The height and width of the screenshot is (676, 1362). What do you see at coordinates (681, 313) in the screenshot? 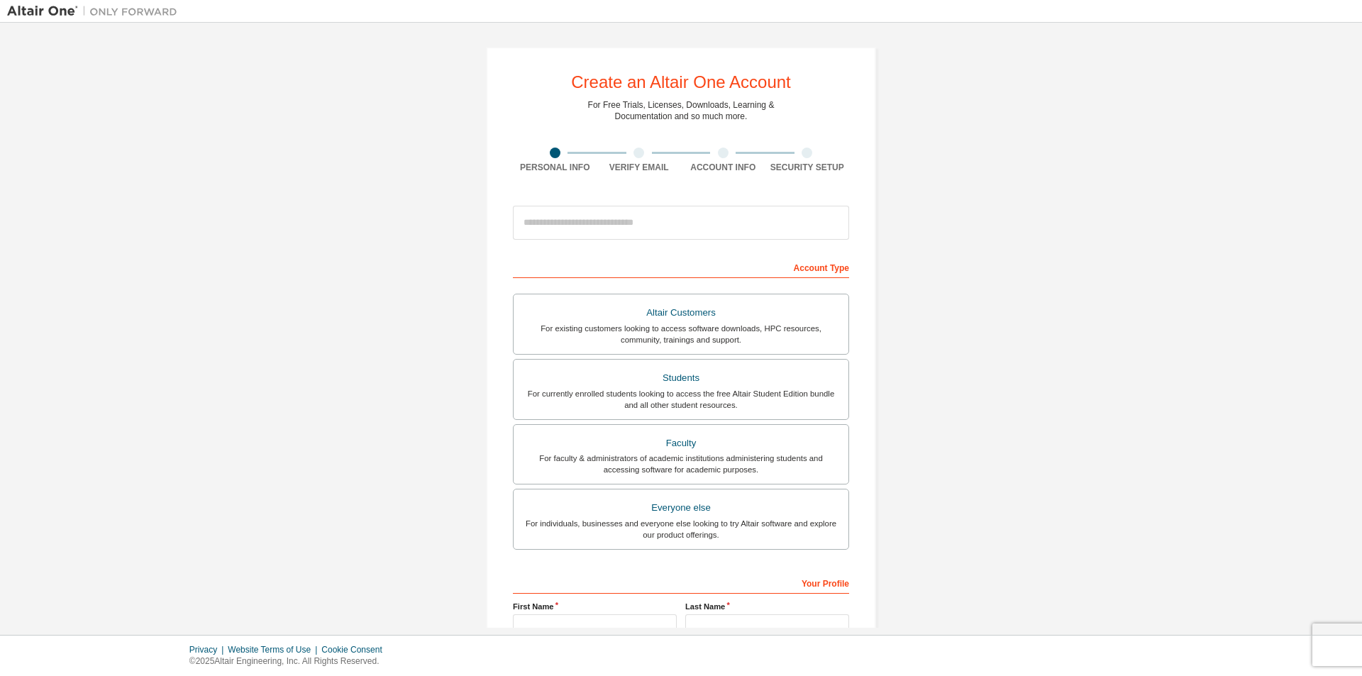
I see `div: Altair Customers` at bounding box center [681, 313].